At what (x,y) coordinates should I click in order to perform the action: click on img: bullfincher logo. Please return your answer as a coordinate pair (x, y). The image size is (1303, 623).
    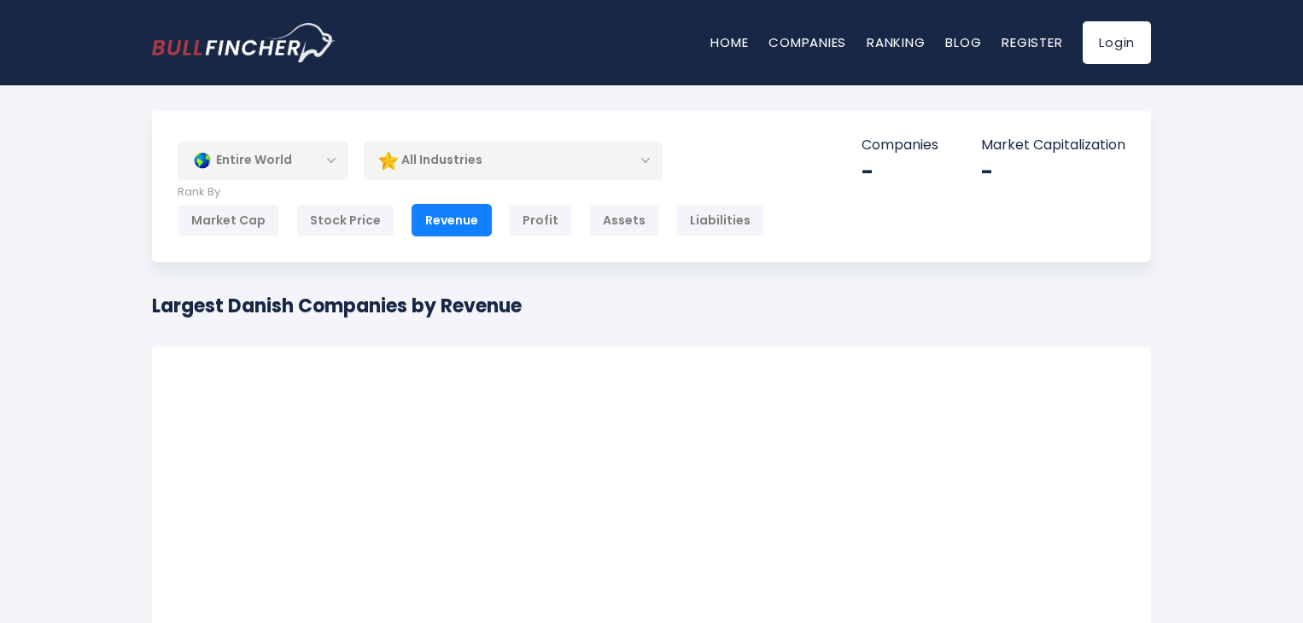
    Looking at the image, I should click on (243, 43).